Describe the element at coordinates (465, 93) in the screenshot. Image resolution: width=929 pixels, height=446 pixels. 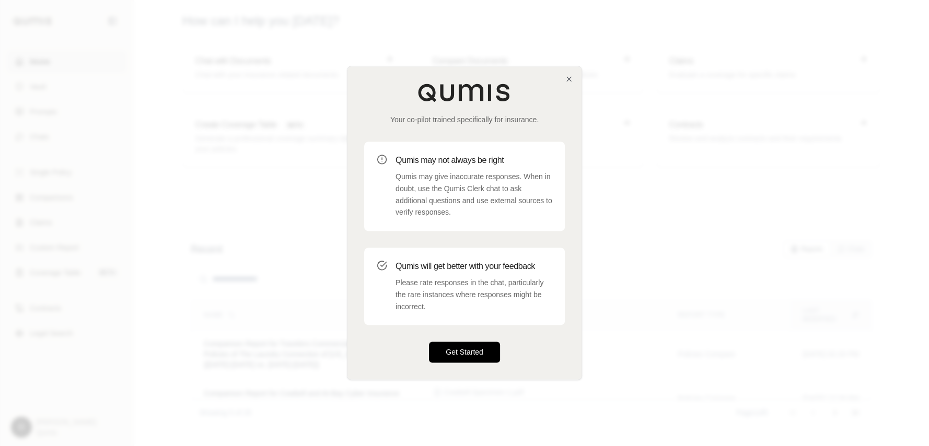
I see `img: Qumis Logo` at that location.